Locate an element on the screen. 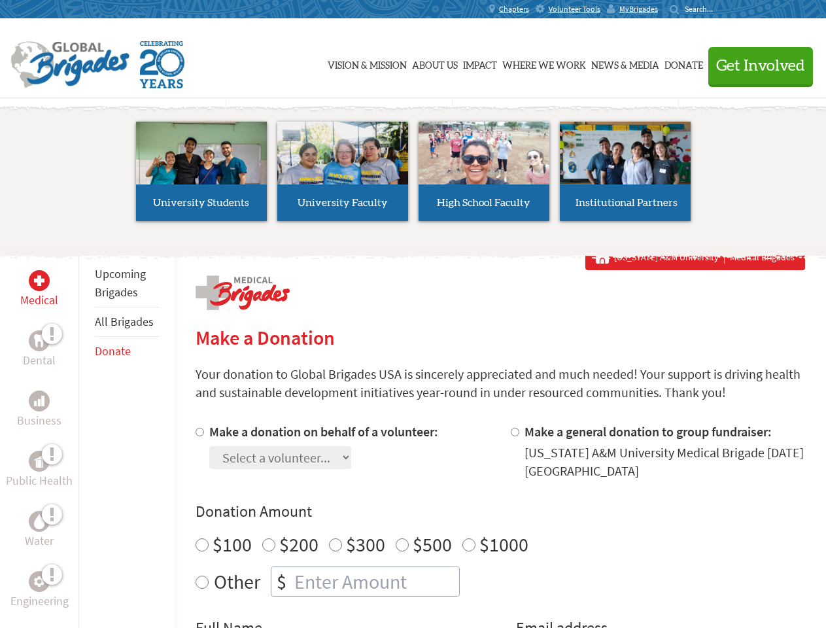  img: menu_brigades_submenu_2.jpg is located at coordinates (343, 165).